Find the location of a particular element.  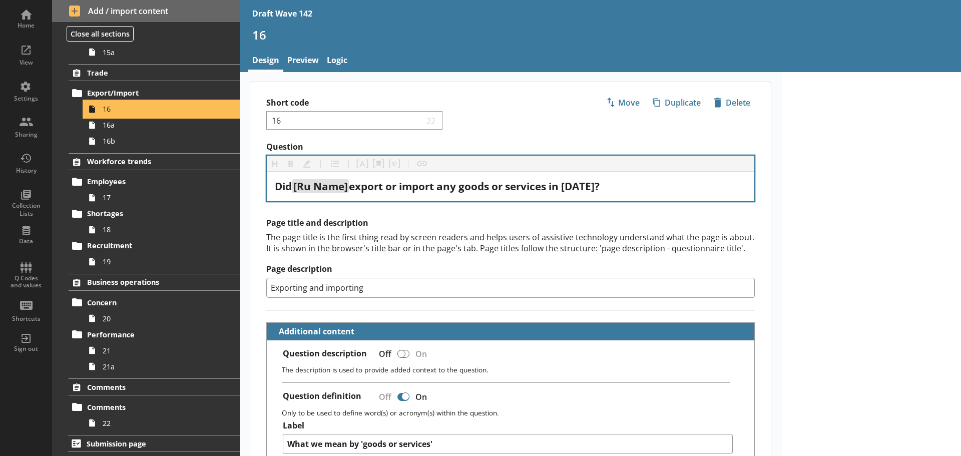

p: The description is used to provide added context to the question. is located at coordinates (514, 369).